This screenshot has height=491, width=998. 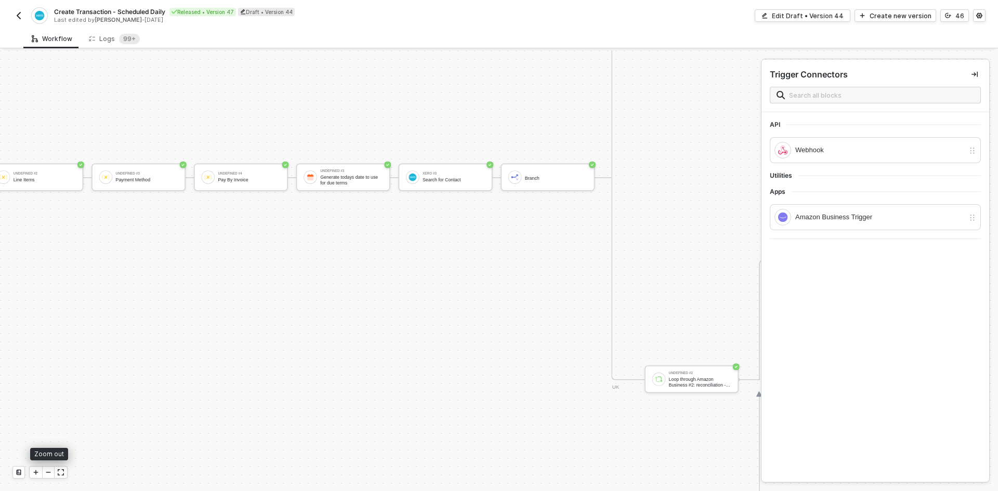 What do you see at coordinates (880, 217) in the screenshot?
I see `div: Amazon Business Trigger` at bounding box center [880, 217].